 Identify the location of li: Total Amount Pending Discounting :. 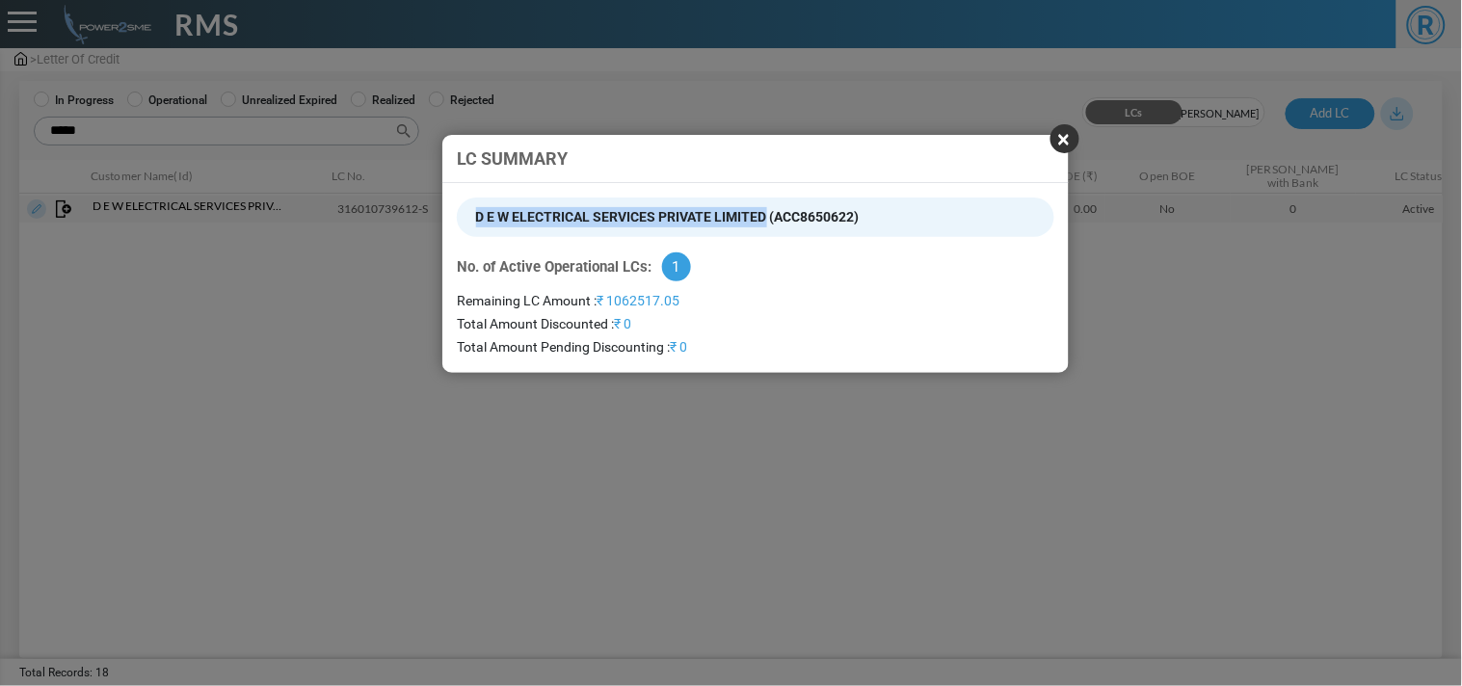
(755, 347).